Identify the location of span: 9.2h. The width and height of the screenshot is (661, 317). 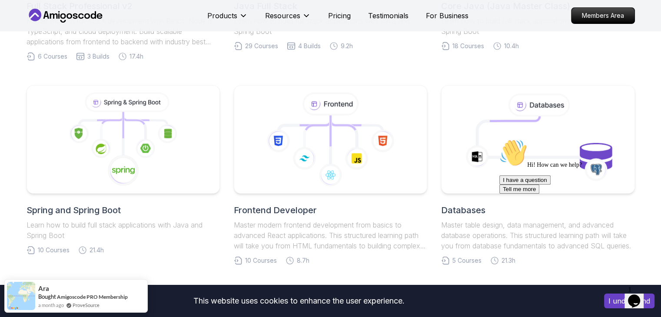
(347, 46).